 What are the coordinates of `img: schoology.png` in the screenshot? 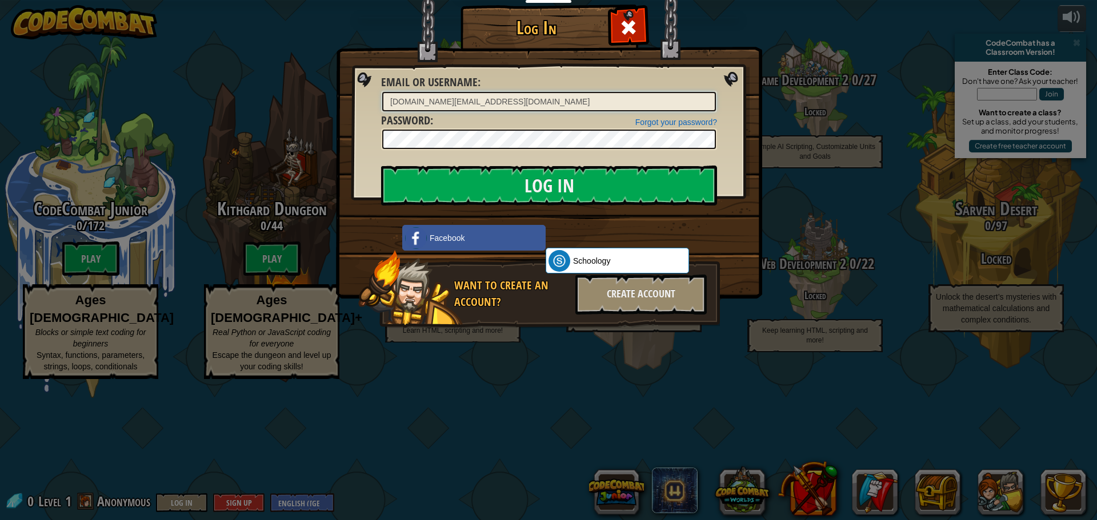 It's located at (559, 261).